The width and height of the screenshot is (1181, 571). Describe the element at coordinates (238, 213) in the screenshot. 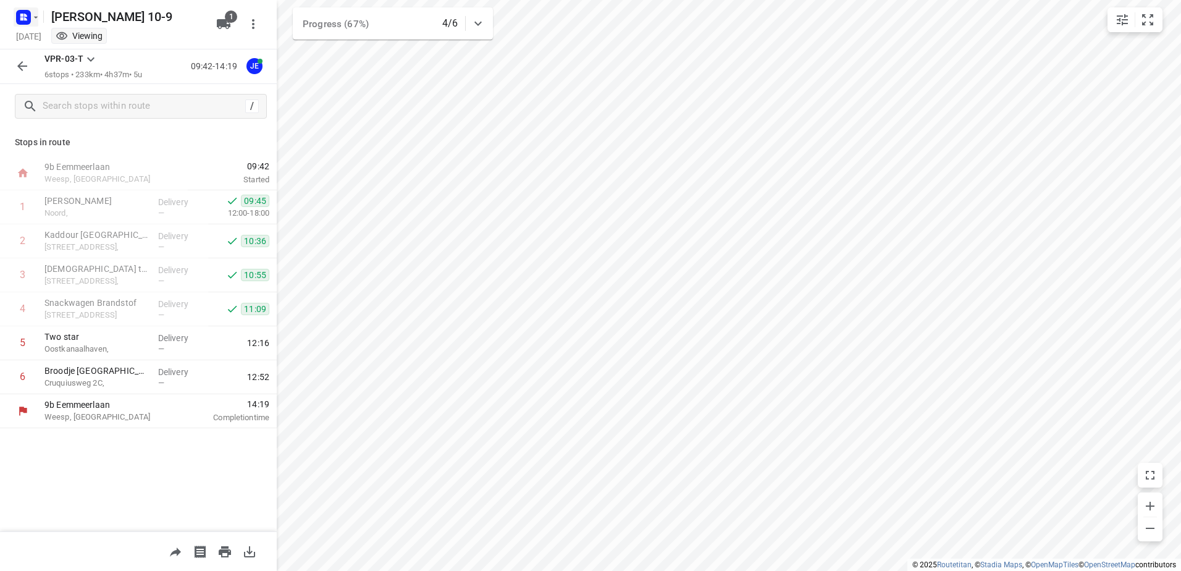

I see `p: 12:00-18:00` at that location.